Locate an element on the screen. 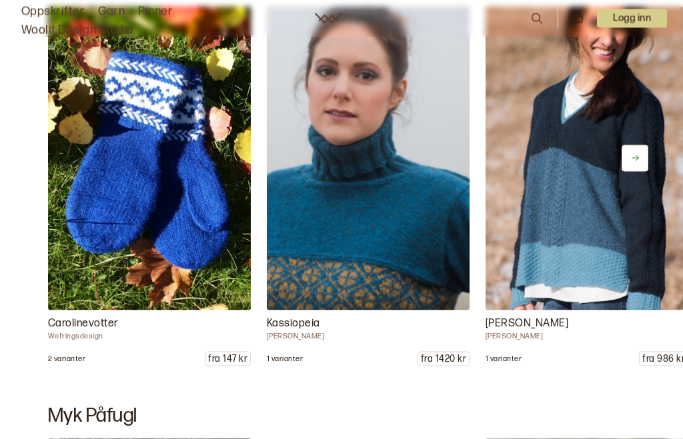  a: Pinner is located at coordinates (155, 12).